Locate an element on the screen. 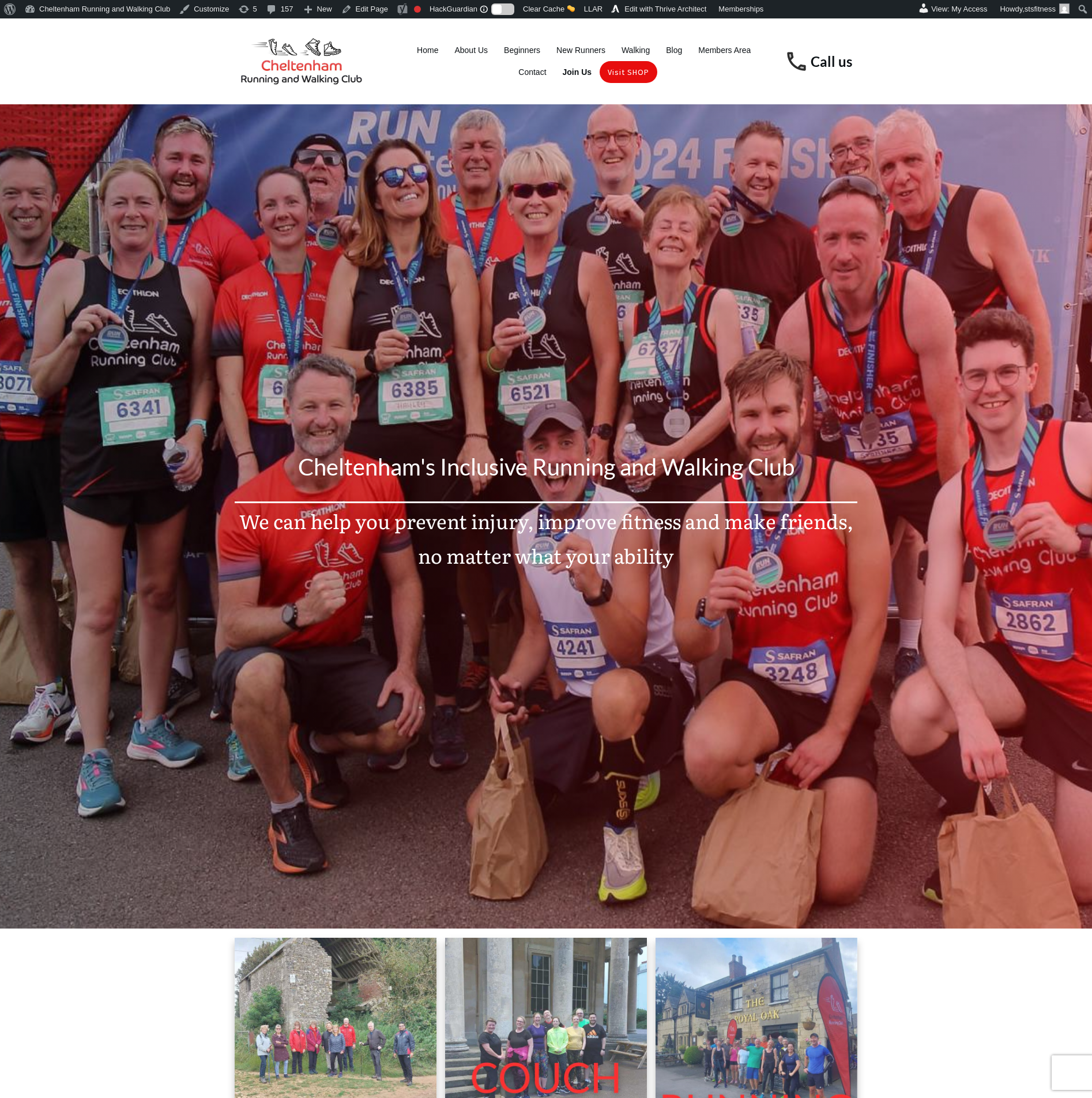 This screenshot has width=1092, height=1098. a: Walking is located at coordinates (635, 50).